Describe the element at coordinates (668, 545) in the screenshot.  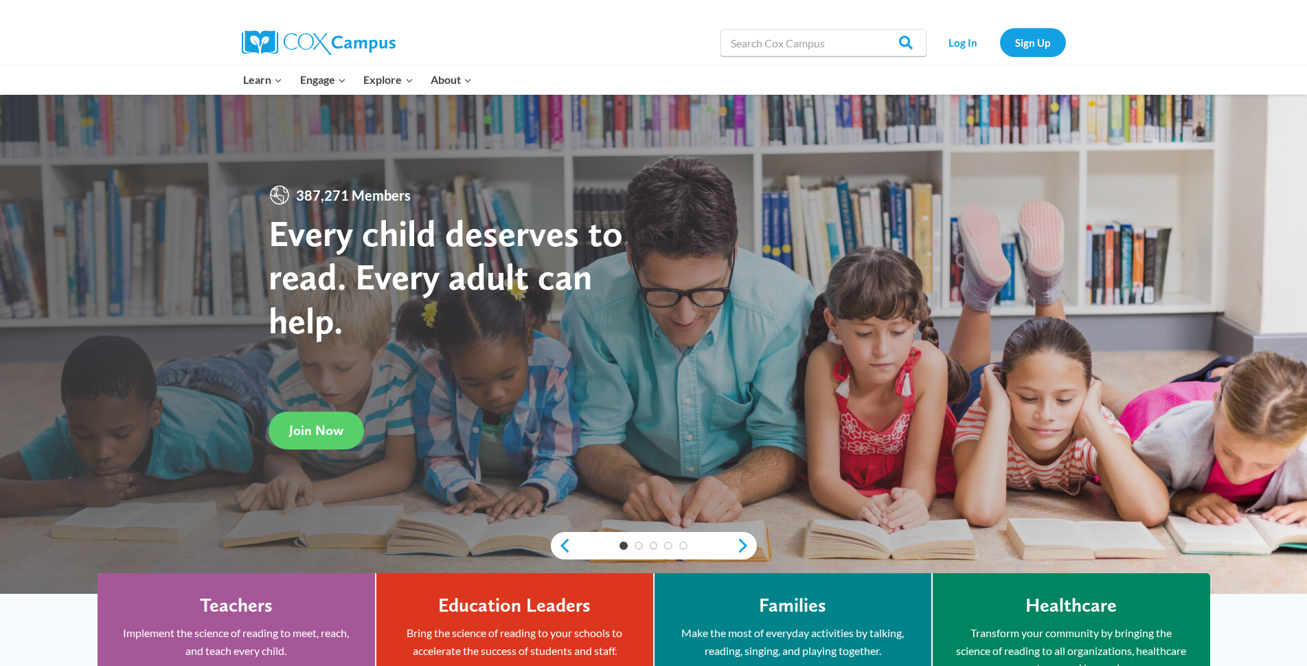
I see `a: 4` at that location.